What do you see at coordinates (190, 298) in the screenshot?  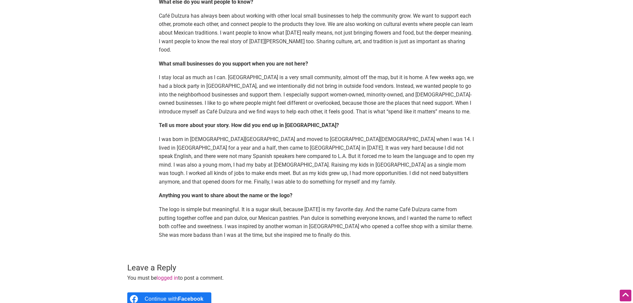 I see `b: Facebook` at bounding box center [190, 298].